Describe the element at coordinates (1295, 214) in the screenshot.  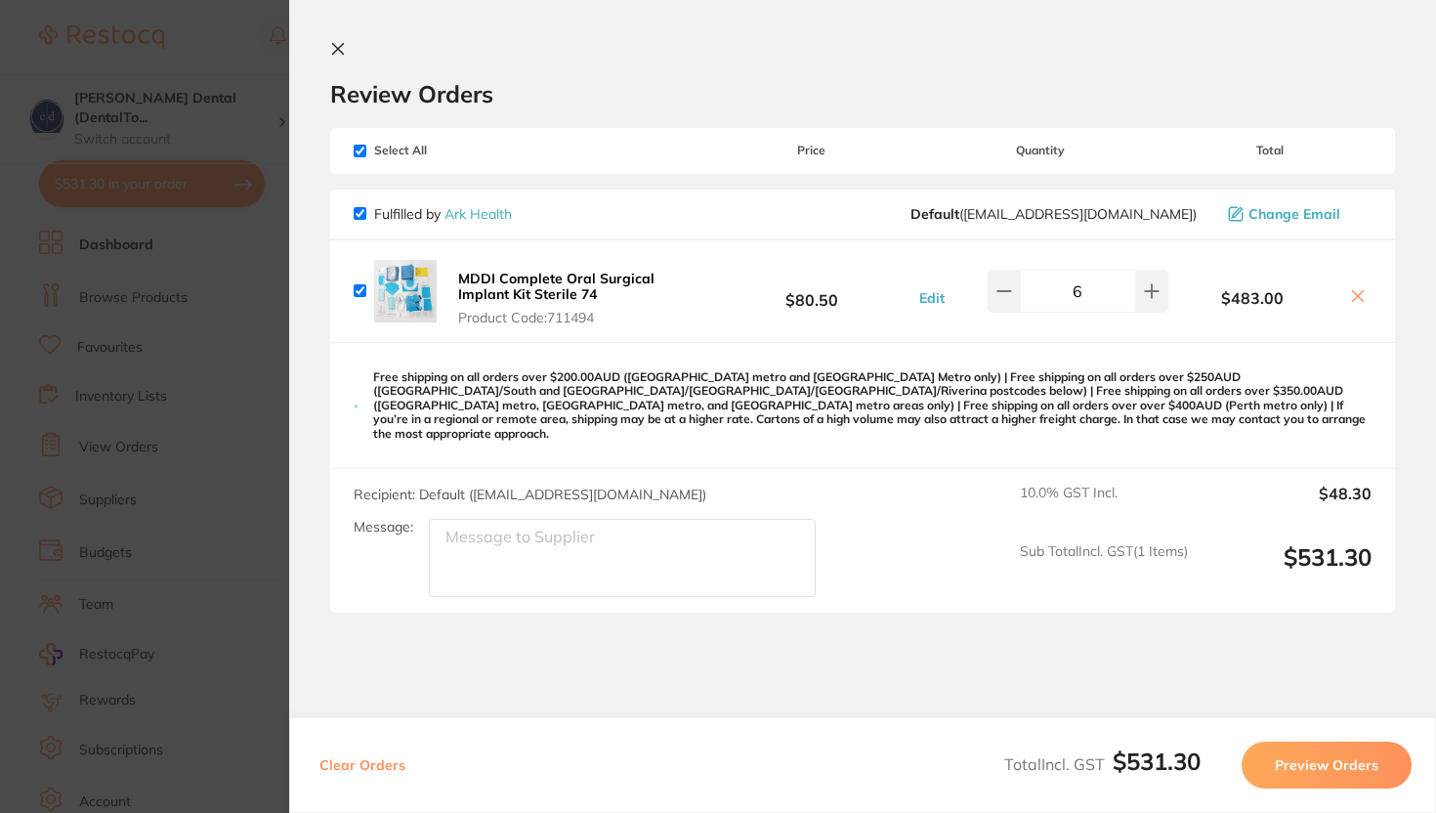
I see `span: Change Email` at that location.